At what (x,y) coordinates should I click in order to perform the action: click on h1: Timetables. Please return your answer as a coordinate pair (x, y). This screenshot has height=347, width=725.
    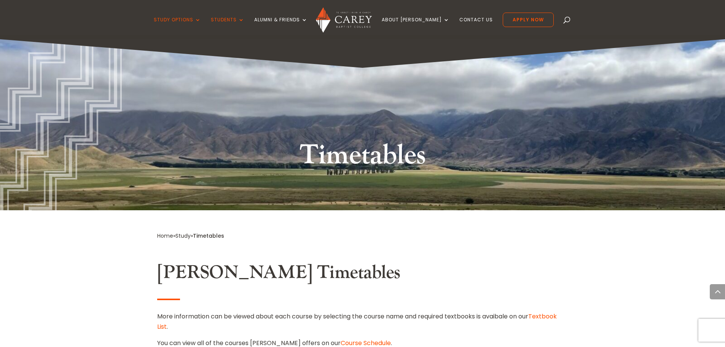
    Looking at the image, I should click on (363, 157).